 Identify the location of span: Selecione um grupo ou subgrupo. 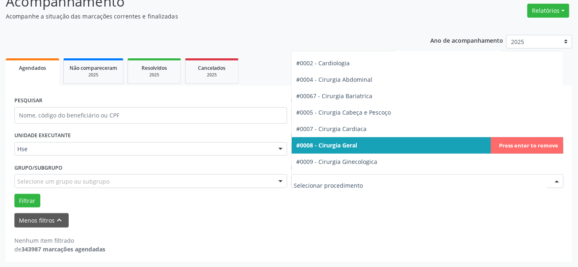
(63, 181).